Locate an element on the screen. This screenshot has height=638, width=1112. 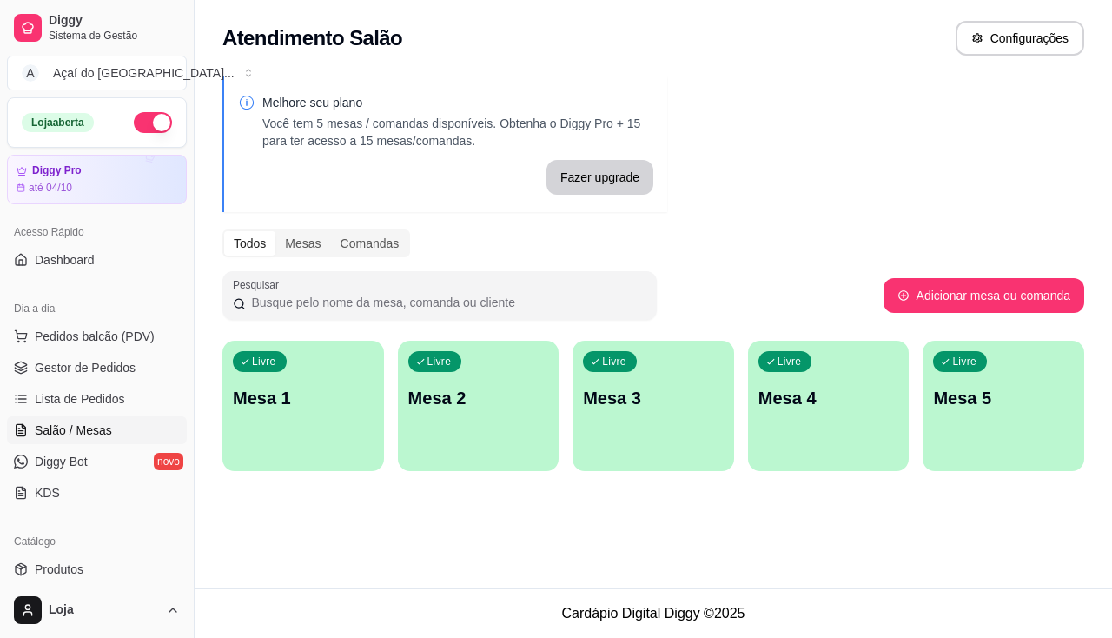
p: Você tem 5 mesas / comandas disponíveis. Obtenha o Diggy Pro + 15 para ter acesso a 15 mesas/coma... is located at coordinates (458, 132).